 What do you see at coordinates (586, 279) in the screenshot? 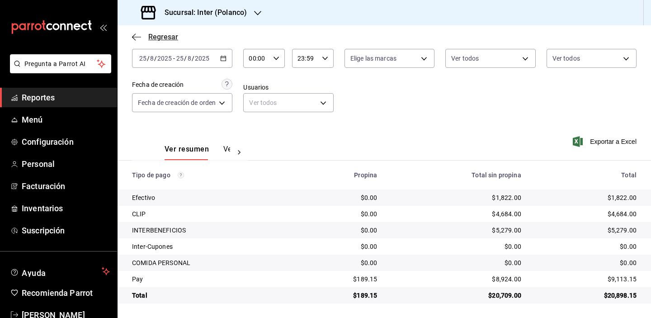
I see `div: $9,113.15` at bounding box center [586, 279].